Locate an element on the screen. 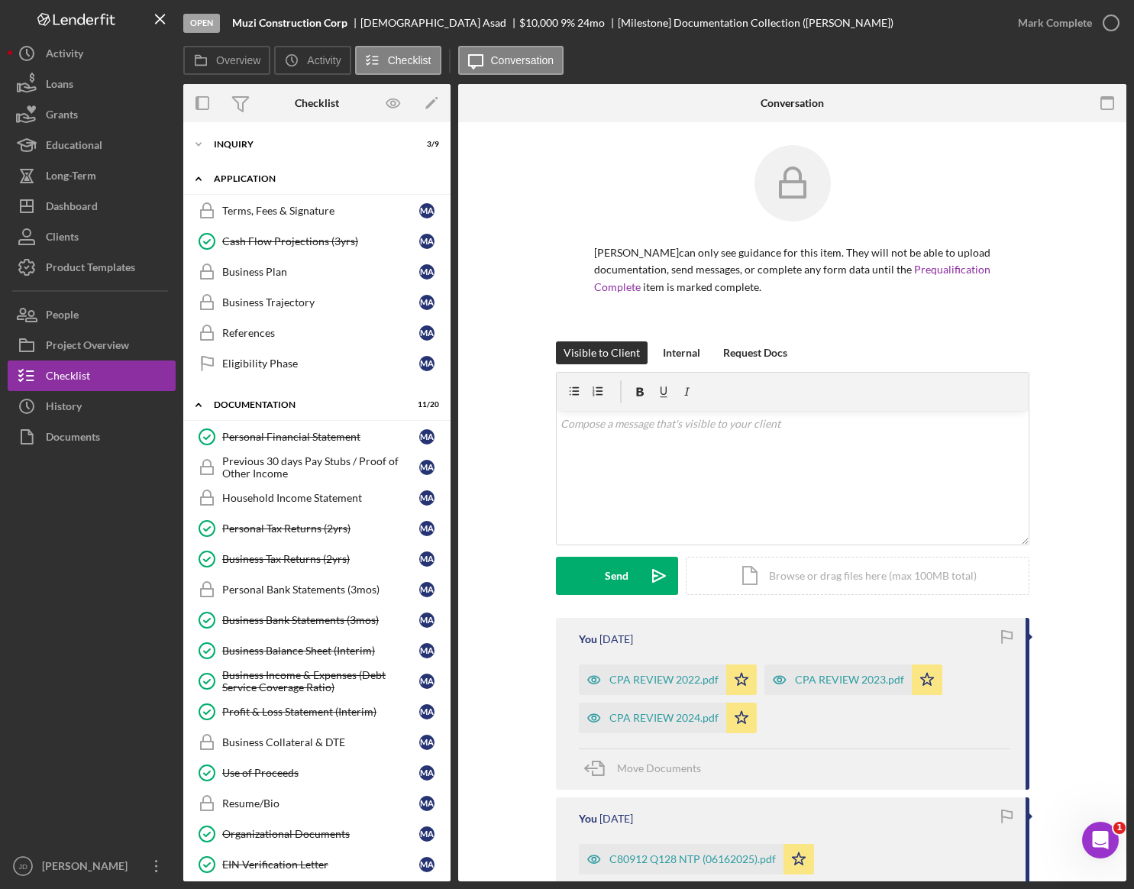 The width and height of the screenshot is (1134, 889). a: Organizational DocumentsMA is located at coordinates (317, 834).